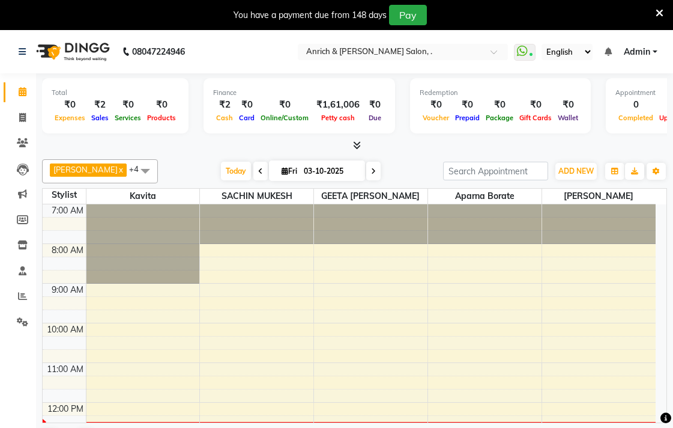  I want to click on span: Fri, so click(289, 171).